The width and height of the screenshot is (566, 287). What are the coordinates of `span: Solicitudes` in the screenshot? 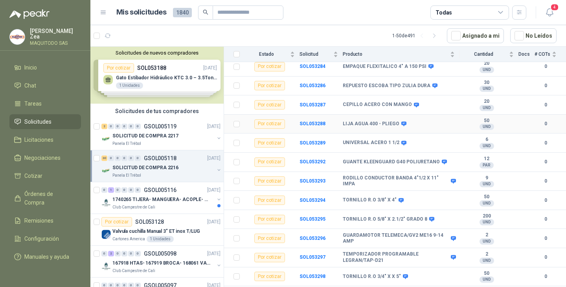 It's located at (38, 122).